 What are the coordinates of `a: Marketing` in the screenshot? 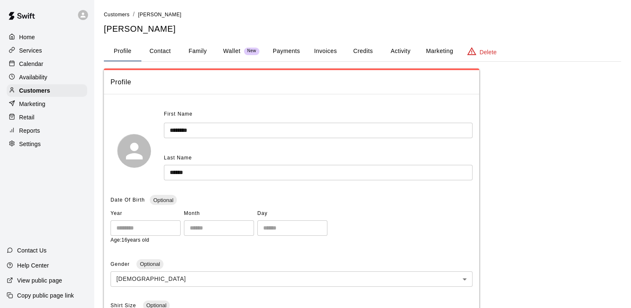 It's located at (47, 104).